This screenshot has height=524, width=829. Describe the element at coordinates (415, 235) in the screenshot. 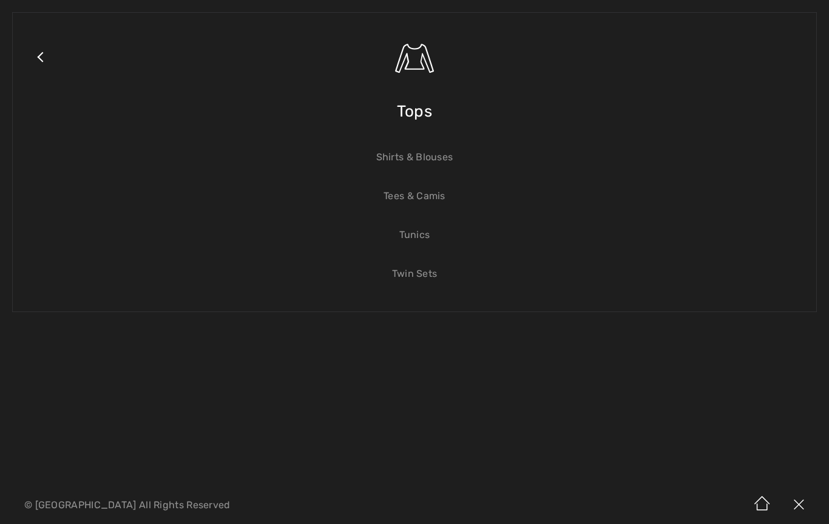

I see `a: Tunics` at that location.